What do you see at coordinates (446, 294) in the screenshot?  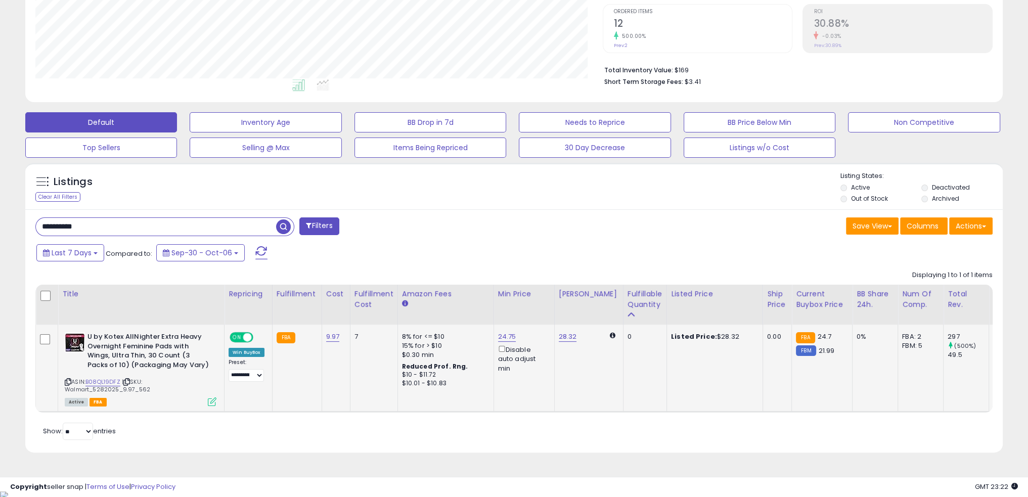 I see `div: Amazon Fees` at bounding box center [446, 294].